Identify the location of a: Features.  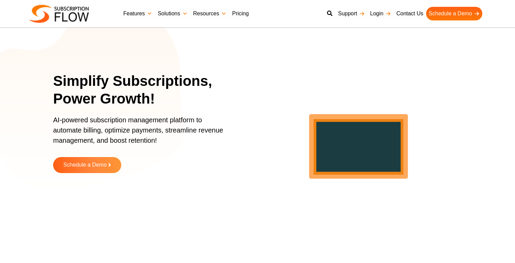
(138, 14).